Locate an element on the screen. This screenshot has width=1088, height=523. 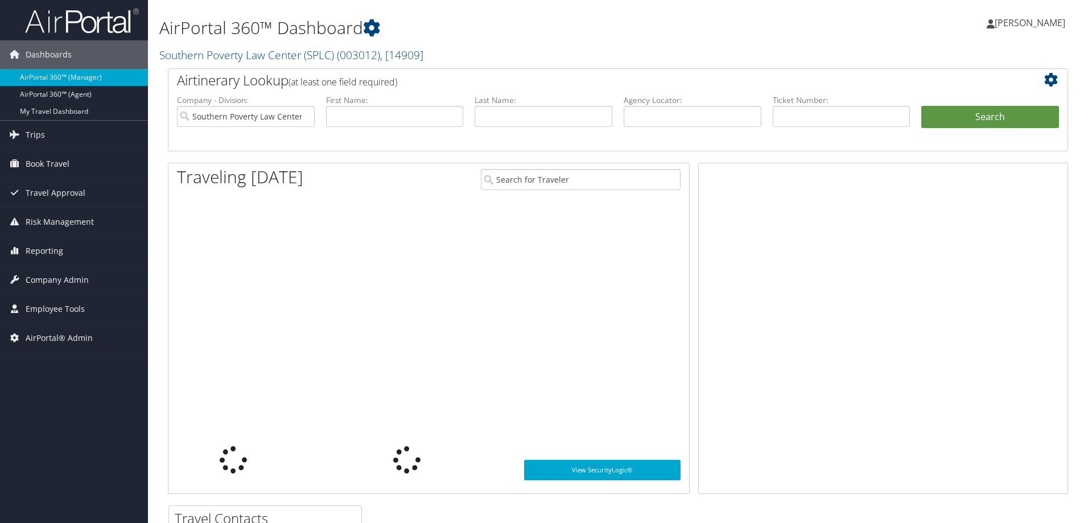
span: Risk Management is located at coordinates (60, 222).